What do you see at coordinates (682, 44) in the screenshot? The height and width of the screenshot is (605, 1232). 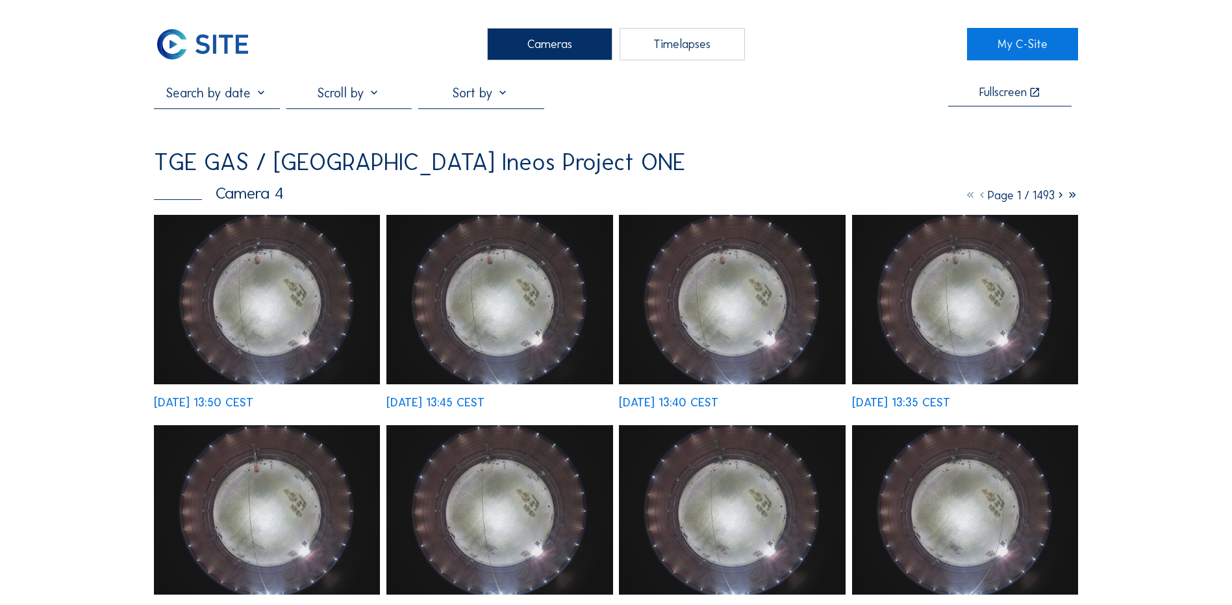 I see `div: Timelapses` at bounding box center [682, 44].